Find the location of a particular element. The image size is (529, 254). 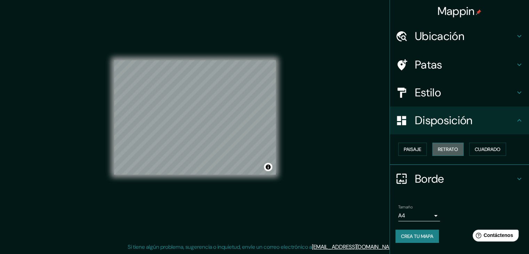

img: pin-icon.png is located at coordinates (478, 12).